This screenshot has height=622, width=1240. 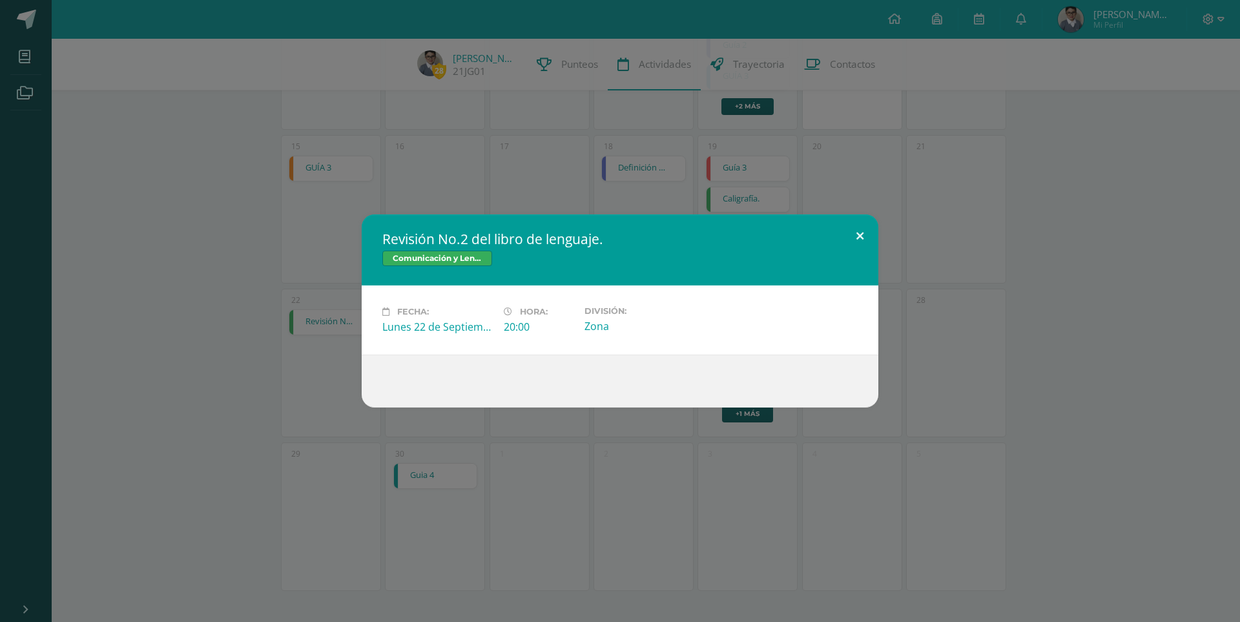 I want to click on span: Fecha:, so click(x=413, y=311).